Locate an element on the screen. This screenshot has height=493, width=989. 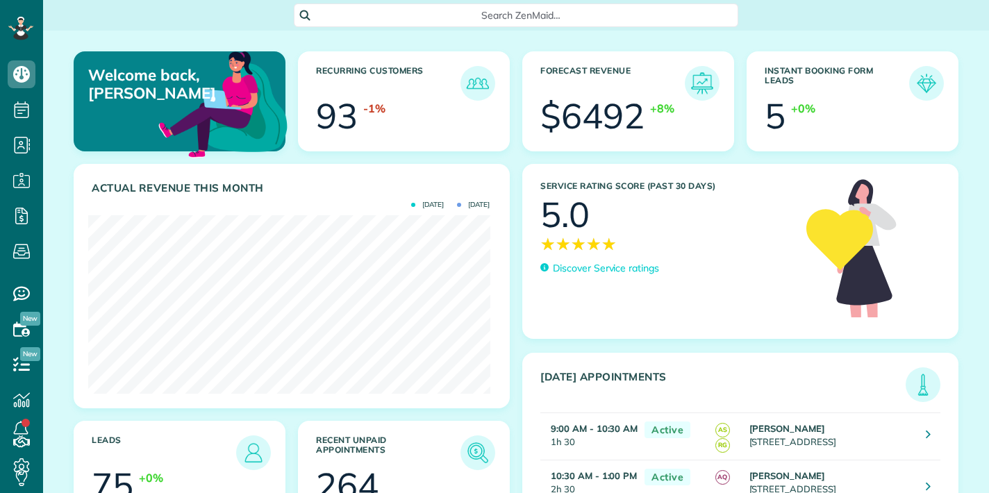
img: icon_leads-1bed01f49abd5b7fead27621c3d59655bb73ed531f8eeb49469d10e621d6b896.png is located at coordinates (253, 453).